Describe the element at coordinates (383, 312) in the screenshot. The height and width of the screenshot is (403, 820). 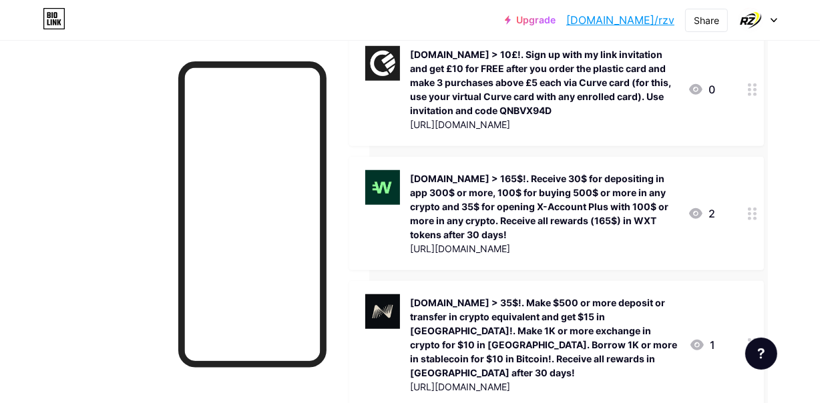
I see `img: NEXO.COM > 35$!. Make $500 or more deposit or transfer in crypto equivalent and get $15 in Bitcoi...` at that location.